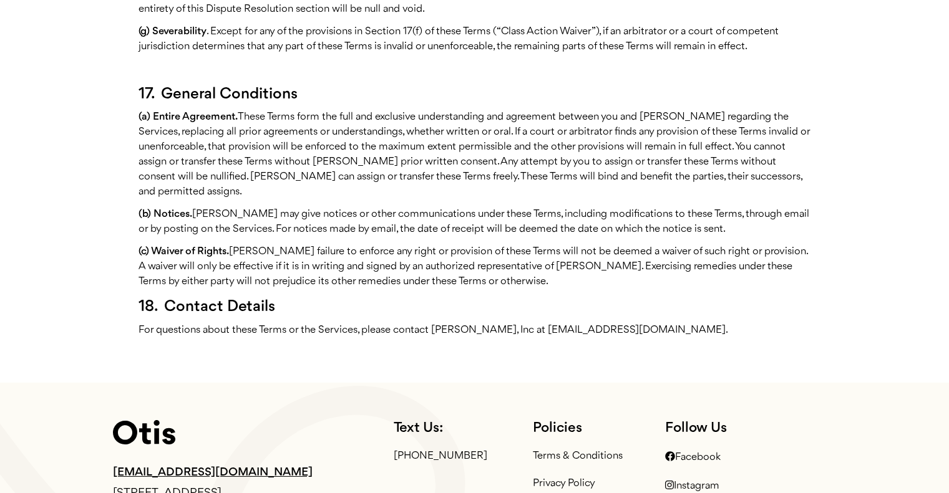  What do you see at coordinates (693, 457) in the screenshot?
I see `a: facebookFacebook` at bounding box center [693, 457].